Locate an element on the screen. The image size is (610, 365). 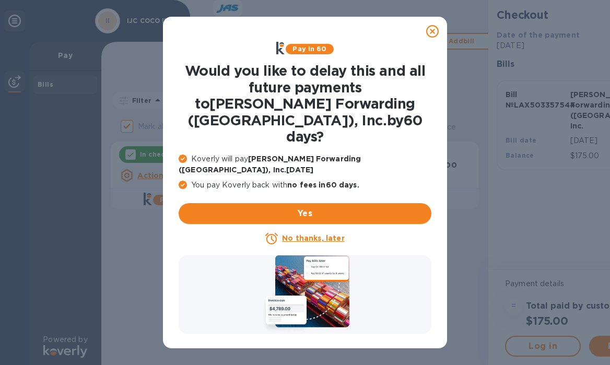
b: no fees in 60 days . is located at coordinates (323, 185).